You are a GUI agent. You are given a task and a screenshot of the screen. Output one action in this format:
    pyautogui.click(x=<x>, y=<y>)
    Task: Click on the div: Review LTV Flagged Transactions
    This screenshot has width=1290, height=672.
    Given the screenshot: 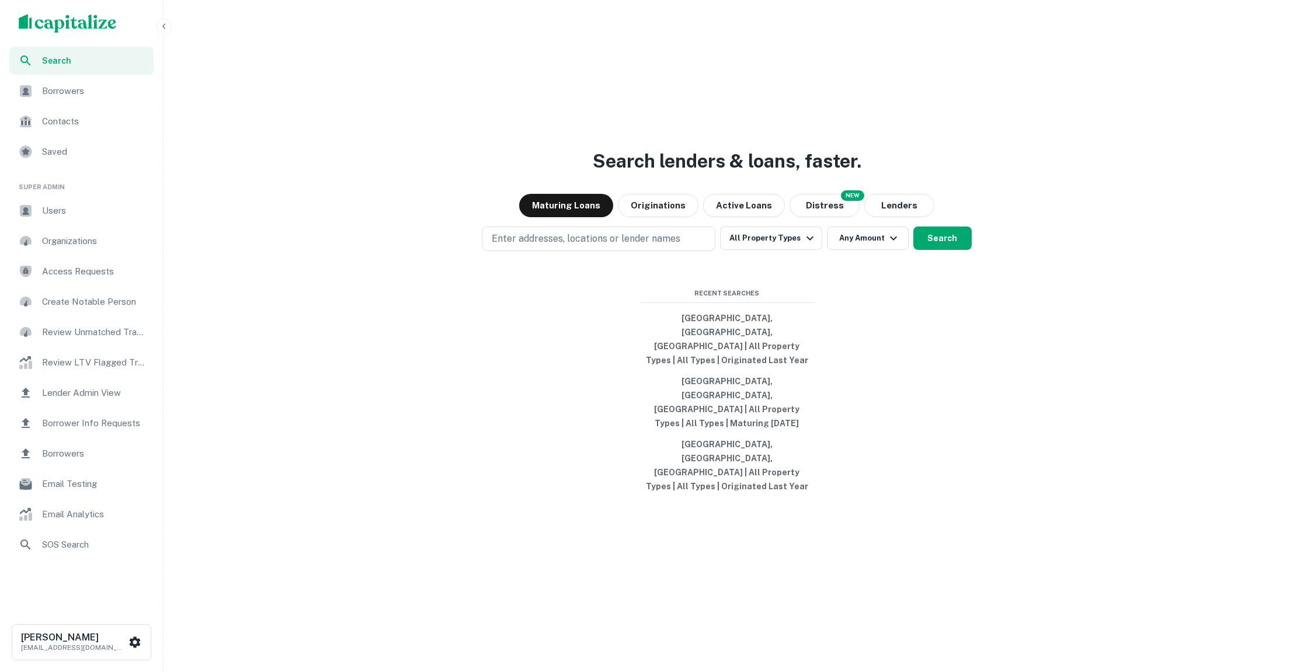 What is the action you would take?
    pyautogui.click(x=81, y=363)
    